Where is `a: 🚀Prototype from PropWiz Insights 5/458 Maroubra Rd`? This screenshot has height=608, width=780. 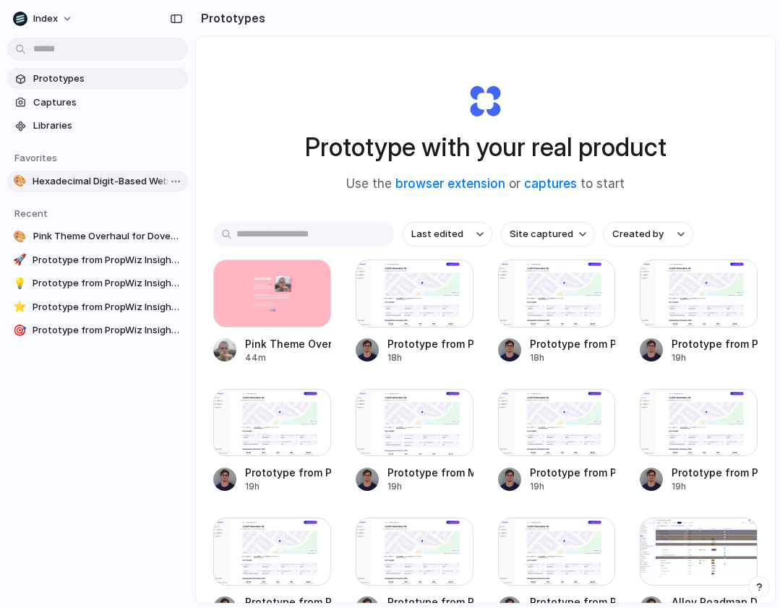
a: 🚀Prototype from PropWiz Insights 5/458 Maroubra Rd is located at coordinates (98, 260).